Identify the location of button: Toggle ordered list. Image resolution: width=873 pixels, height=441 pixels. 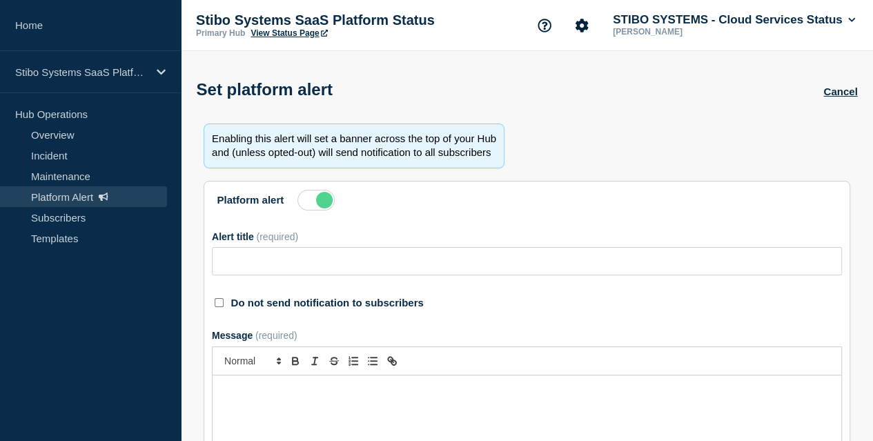
(353, 361).